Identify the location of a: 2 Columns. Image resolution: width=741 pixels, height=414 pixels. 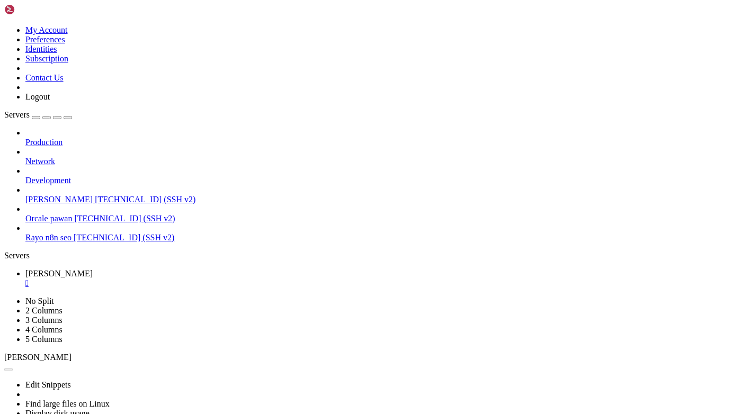
(44, 310).